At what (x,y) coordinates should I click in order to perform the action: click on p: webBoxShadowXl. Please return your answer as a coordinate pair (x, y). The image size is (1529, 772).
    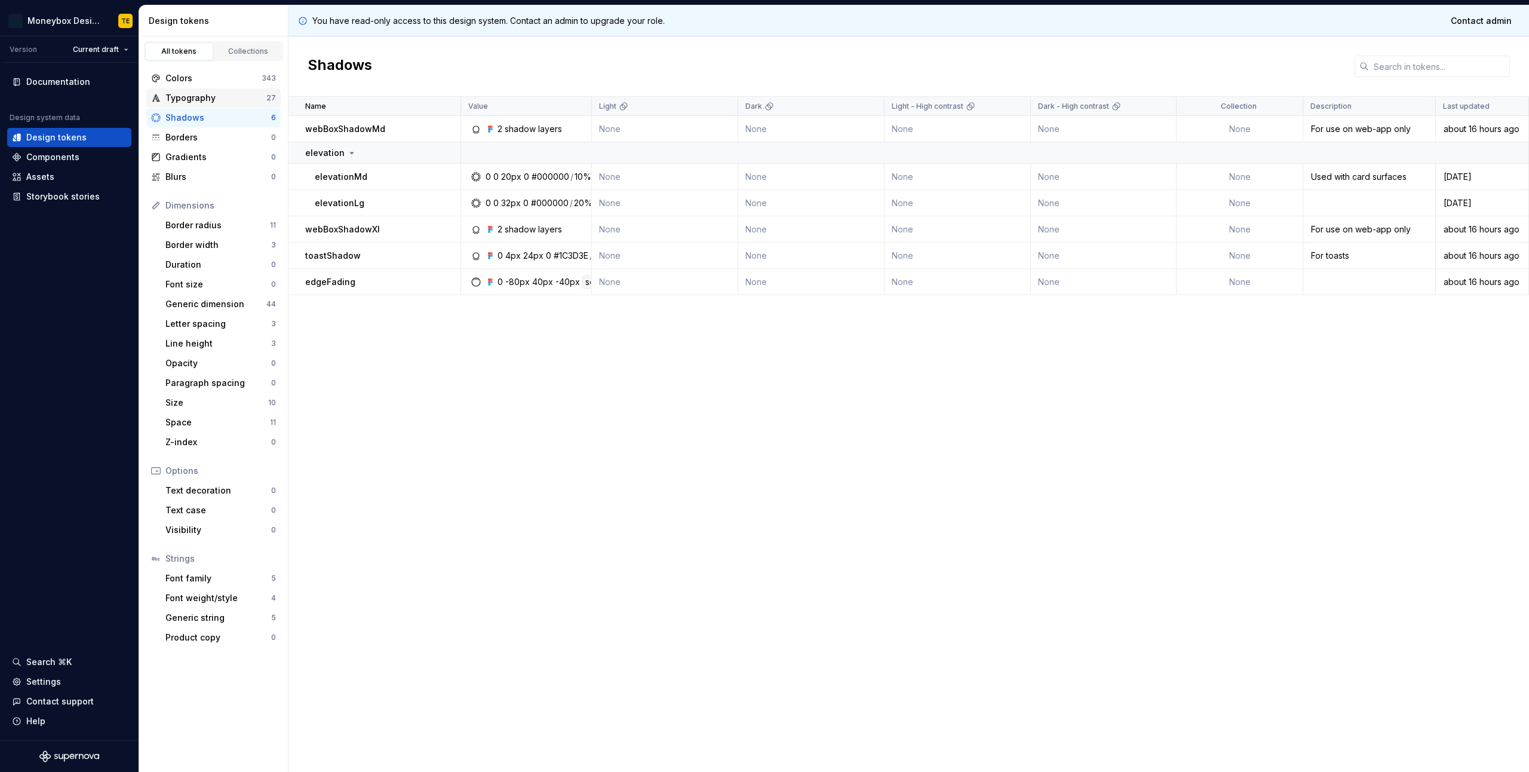
    Looking at the image, I should click on (342, 229).